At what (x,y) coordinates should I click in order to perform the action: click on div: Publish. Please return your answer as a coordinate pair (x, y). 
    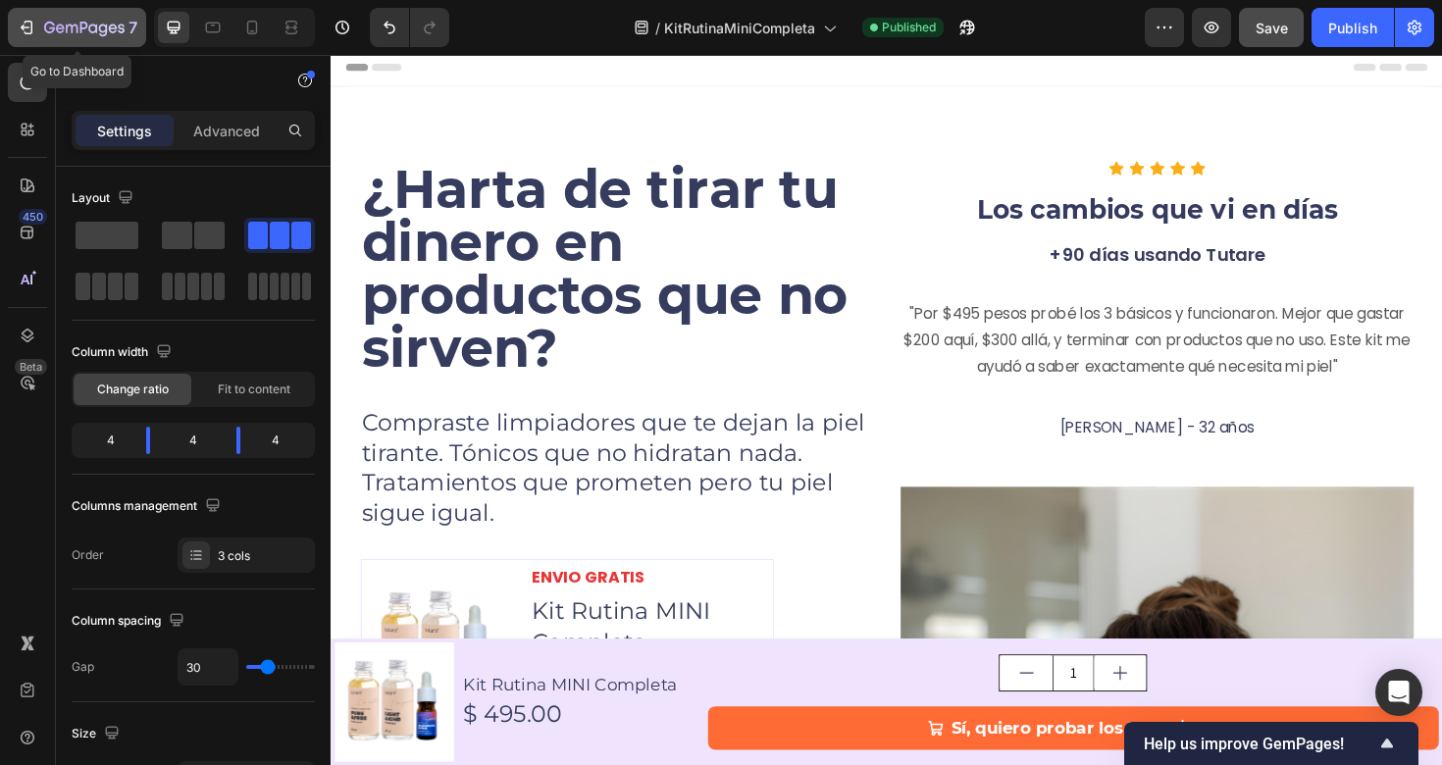
    Looking at the image, I should click on (1353, 27).